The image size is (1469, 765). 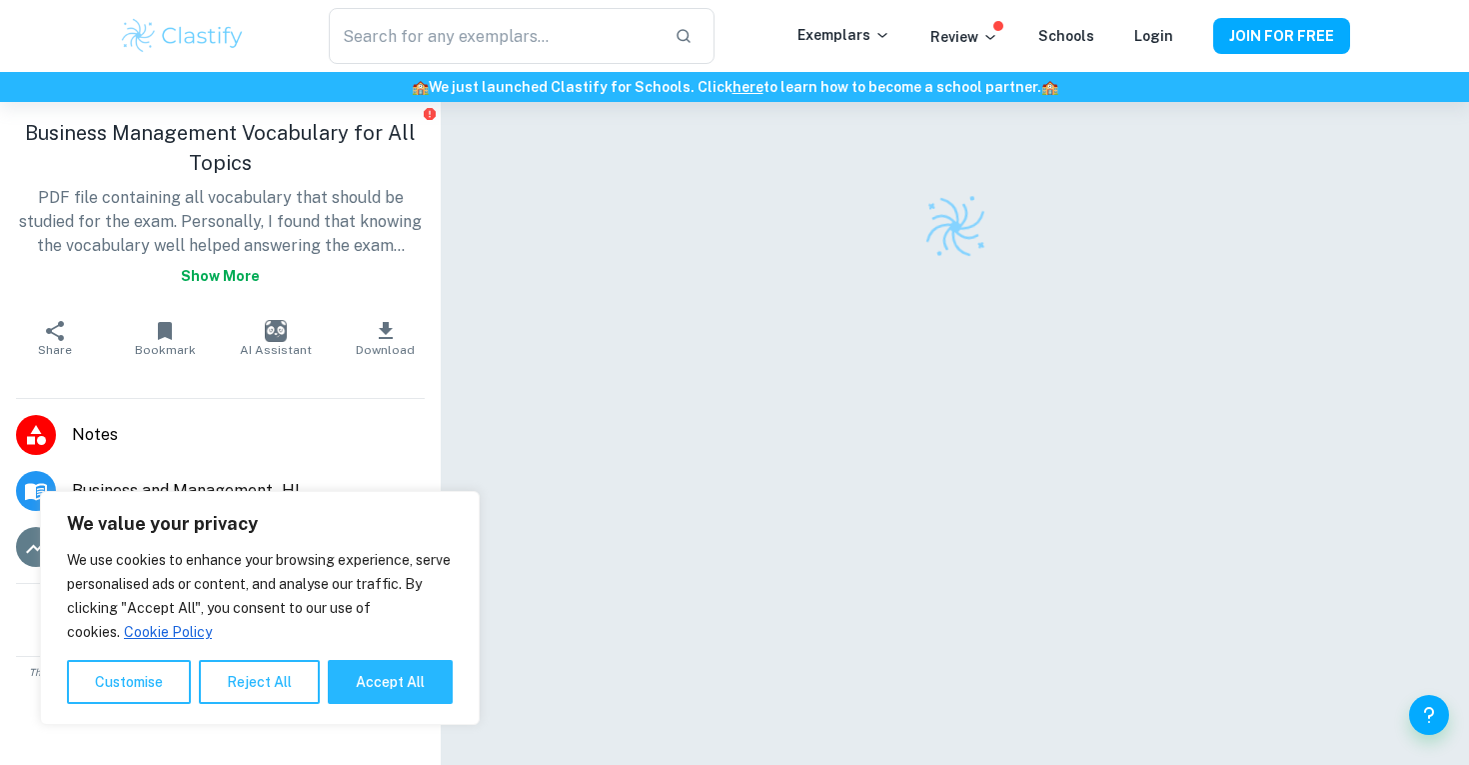 What do you see at coordinates (390, 682) in the screenshot?
I see `button: Accept All` at bounding box center [390, 682].